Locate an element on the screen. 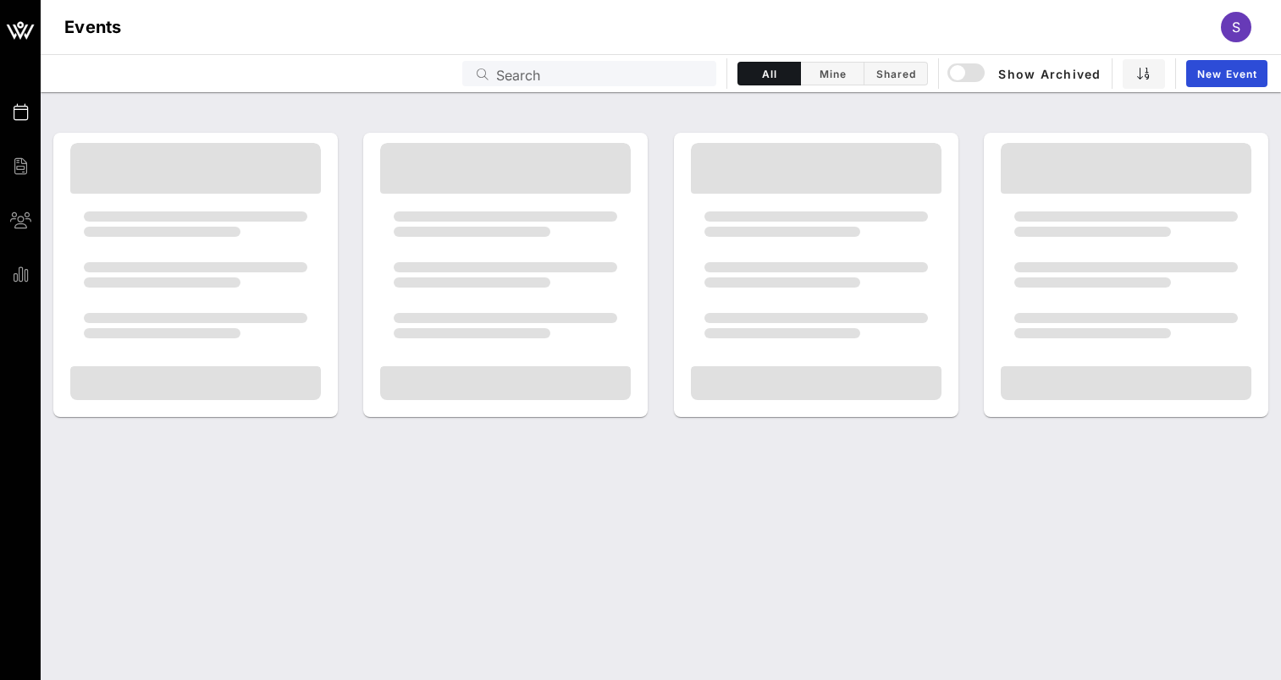 Image resolution: width=1281 pixels, height=680 pixels. span: Shared is located at coordinates (895, 74).